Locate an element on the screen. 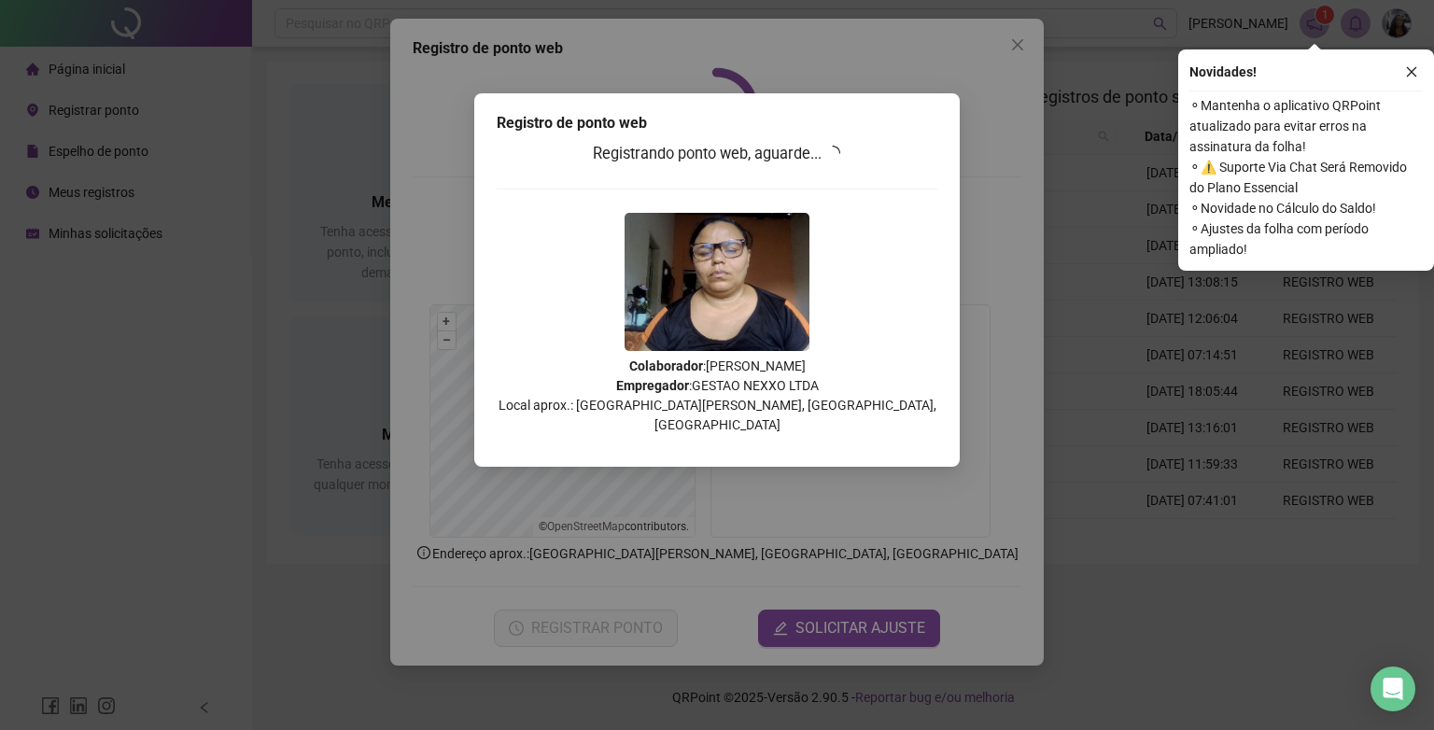  span: ⚬ Mantenha o aplicativo QRPoint atualizado para evitar erros na assinatura da folha! is located at coordinates (1306, 126).